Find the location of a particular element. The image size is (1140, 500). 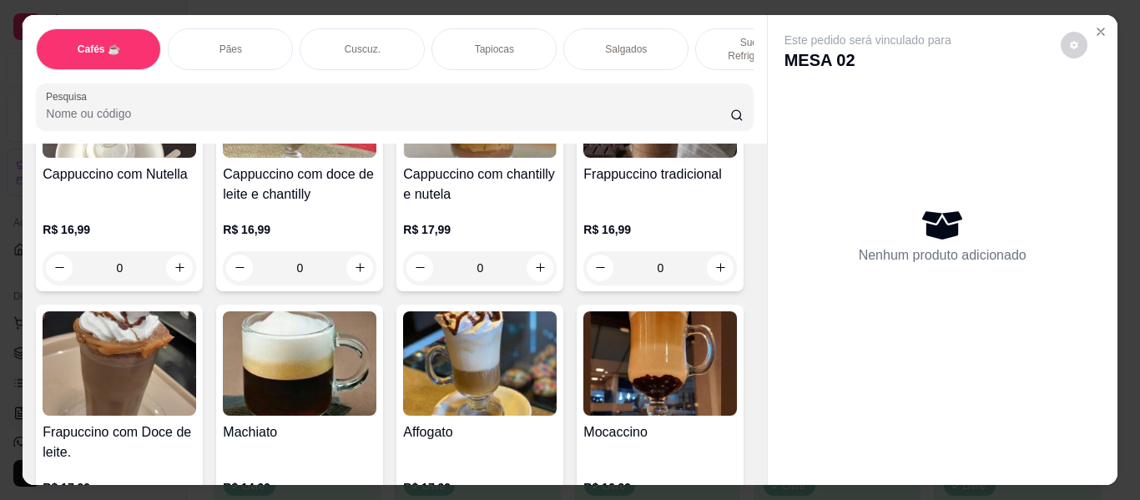

p: Cafés ☕ is located at coordinates (98, 49).